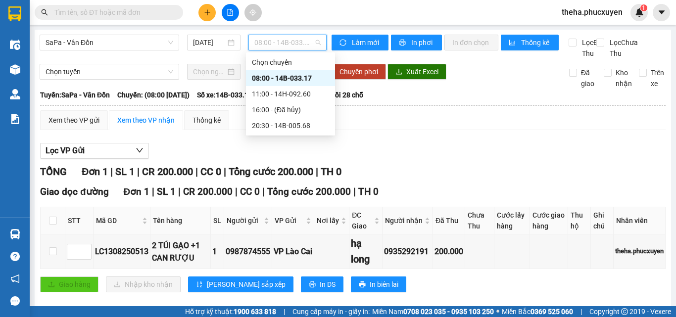  What do you see at coordinates (209, 72) in the screenshot?
I see `input: Chọn ngày` at bounding box center [209, 72].